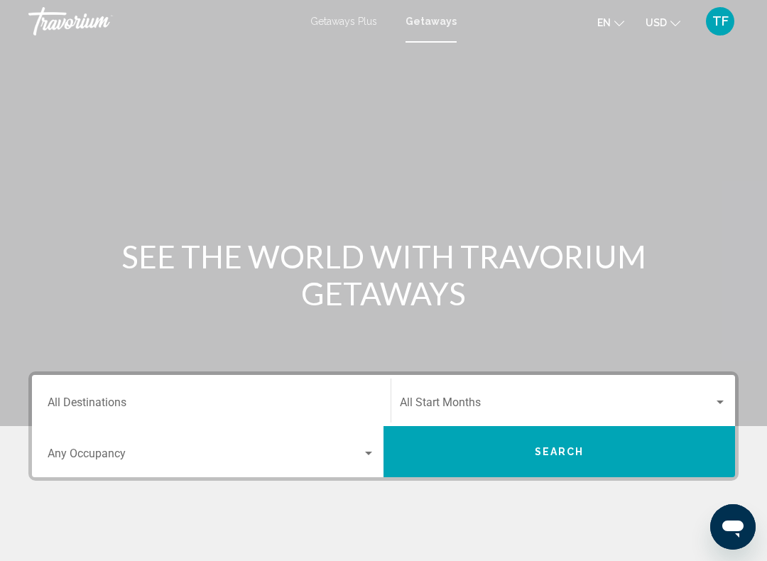 The width and height of the screenshot is (767, 561). Describe the element at coordinates (431, 21) in the screenshot. I see `span: Getaways` at that location.